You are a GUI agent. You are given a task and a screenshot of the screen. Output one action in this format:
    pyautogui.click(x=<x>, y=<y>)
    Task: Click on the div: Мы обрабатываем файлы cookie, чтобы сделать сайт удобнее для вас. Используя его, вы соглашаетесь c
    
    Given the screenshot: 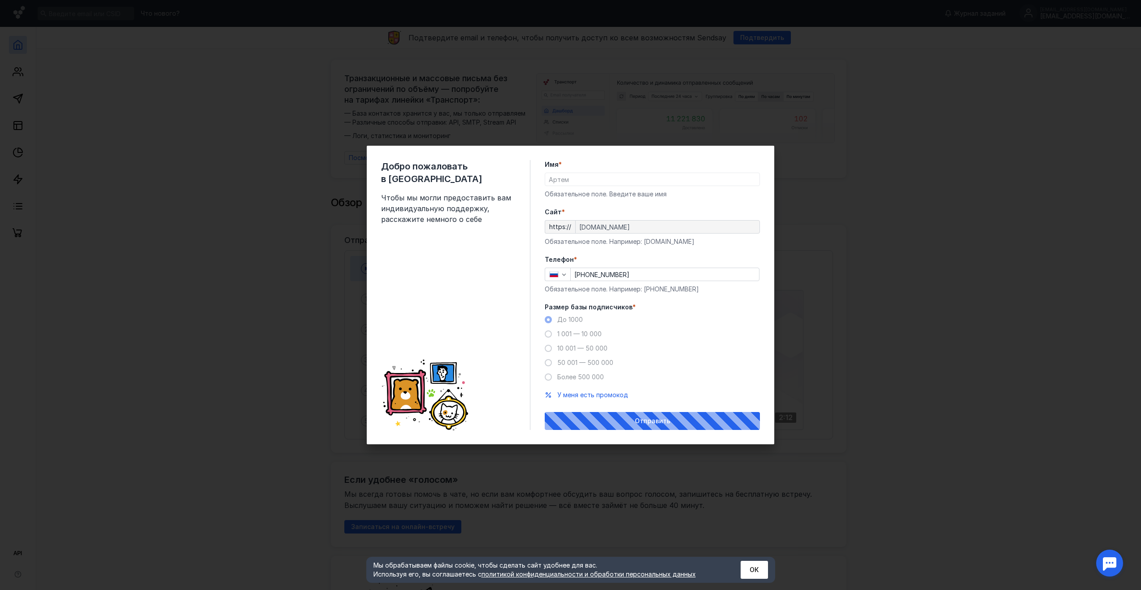 What is the action you would take?
    pyautogui.click(x=546, y=570)
    